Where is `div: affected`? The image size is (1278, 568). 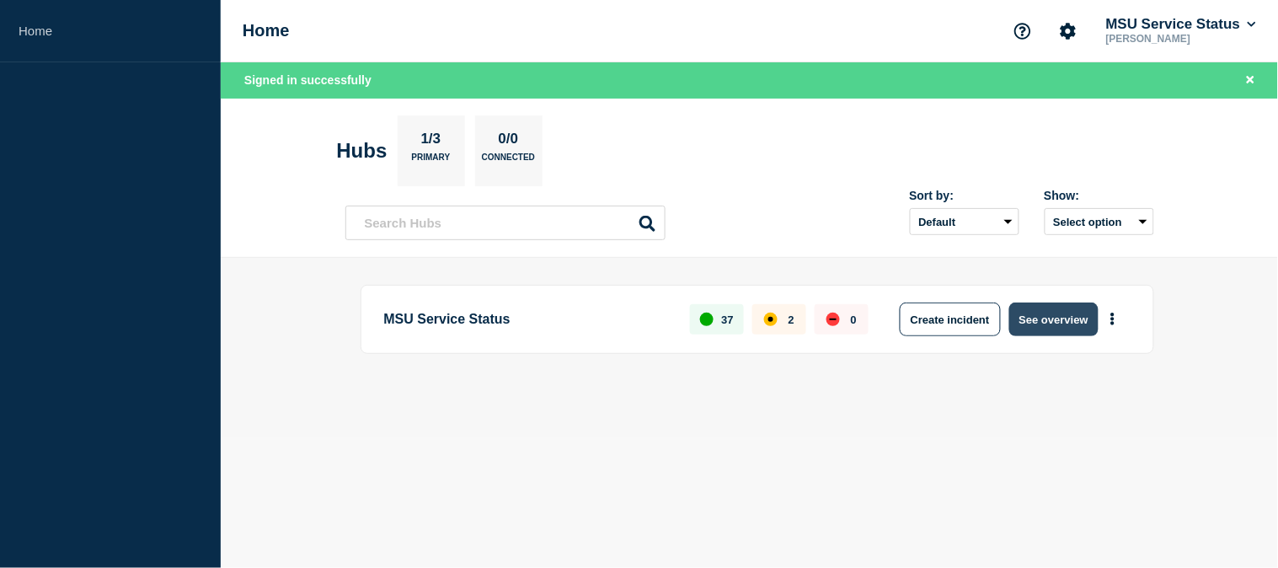
div: affected is located at coordinates (771, 319).